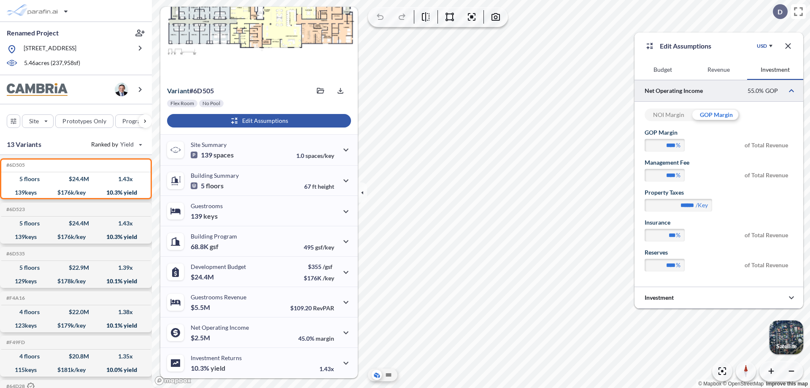 Image resolution: width=810 pixels, height=388 pixels. I want to click on button: Ranked by Yield, so click(116, 144).